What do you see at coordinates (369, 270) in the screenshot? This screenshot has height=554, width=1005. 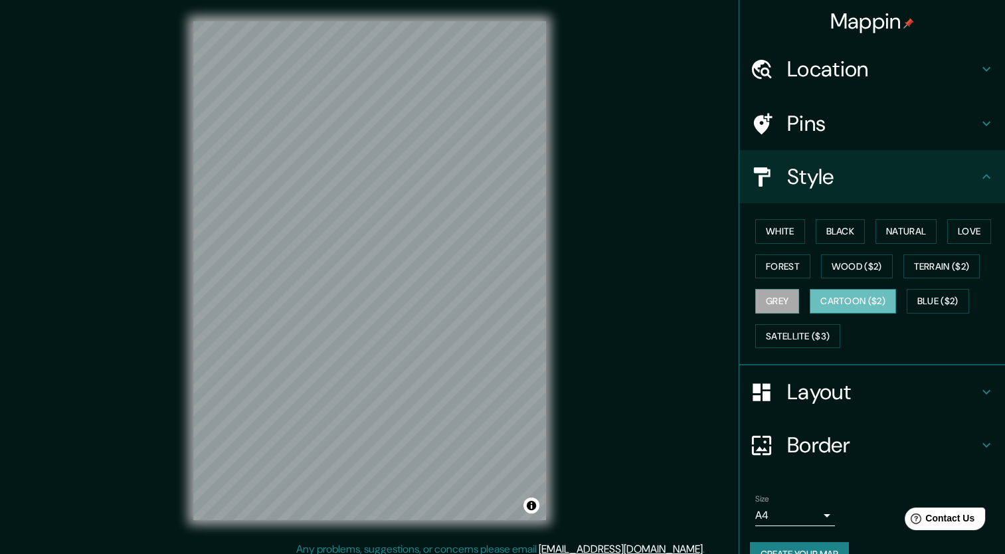 I see `canvas: Map` at bounding box center [369, 270].